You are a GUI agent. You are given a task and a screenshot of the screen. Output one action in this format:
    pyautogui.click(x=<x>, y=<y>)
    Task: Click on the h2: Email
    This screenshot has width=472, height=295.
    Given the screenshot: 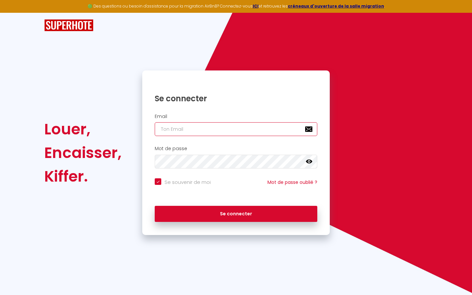 What is the action you would take?
    pyautogui.click(x=236, y=116)
    